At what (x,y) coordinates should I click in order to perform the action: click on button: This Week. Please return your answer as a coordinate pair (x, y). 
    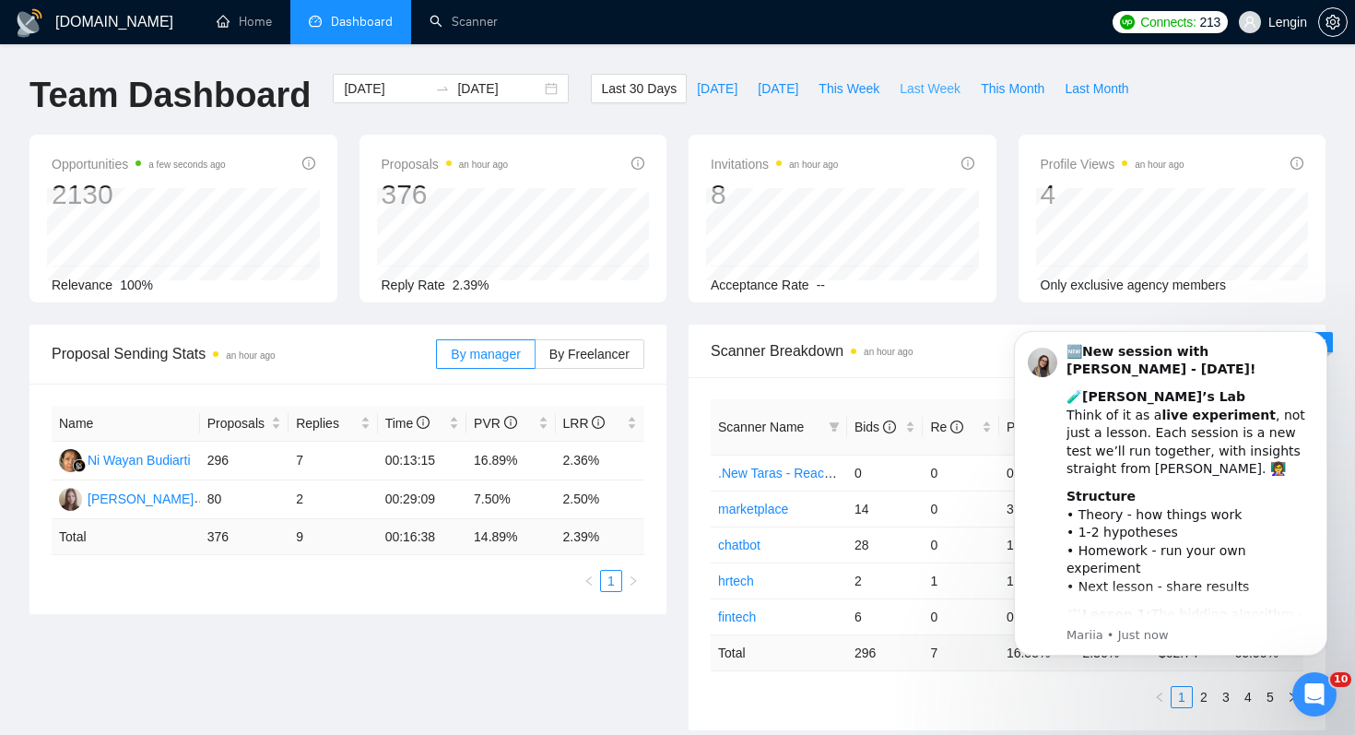
    Looking at the image, I should click on (849, 88).